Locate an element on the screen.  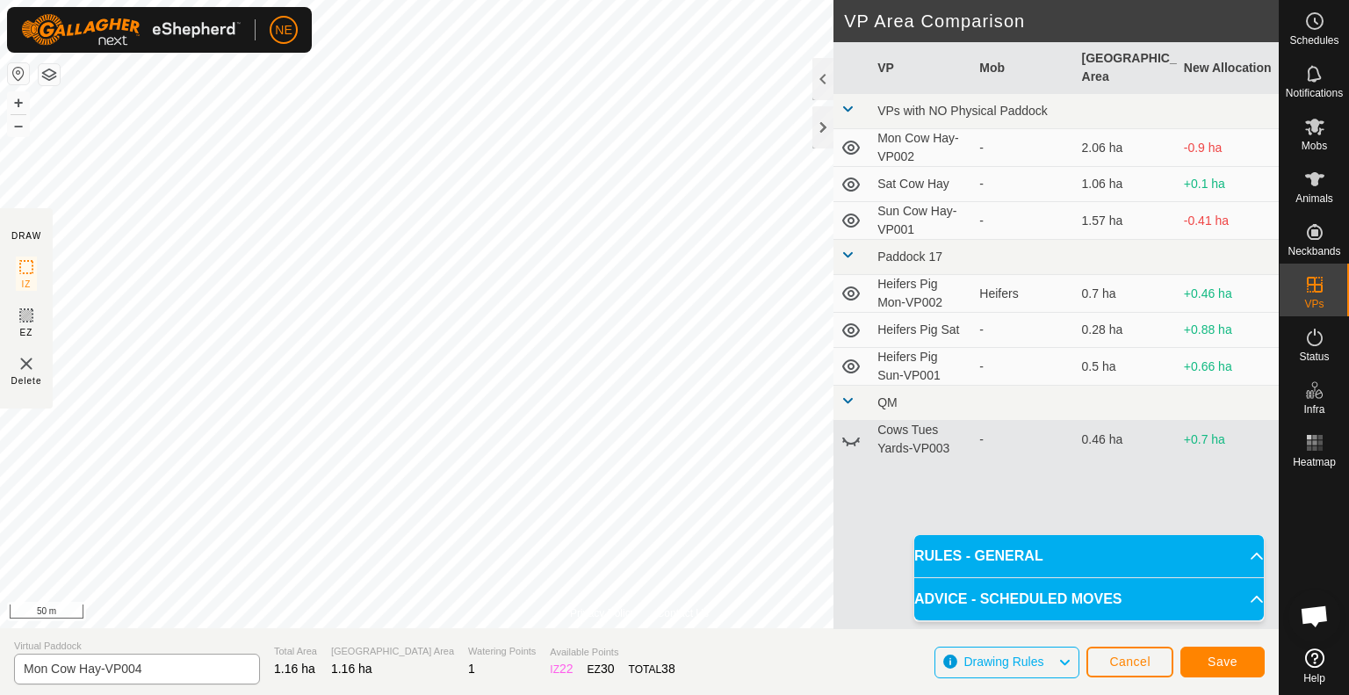
span: Help is located at coordinates (1314, 678).